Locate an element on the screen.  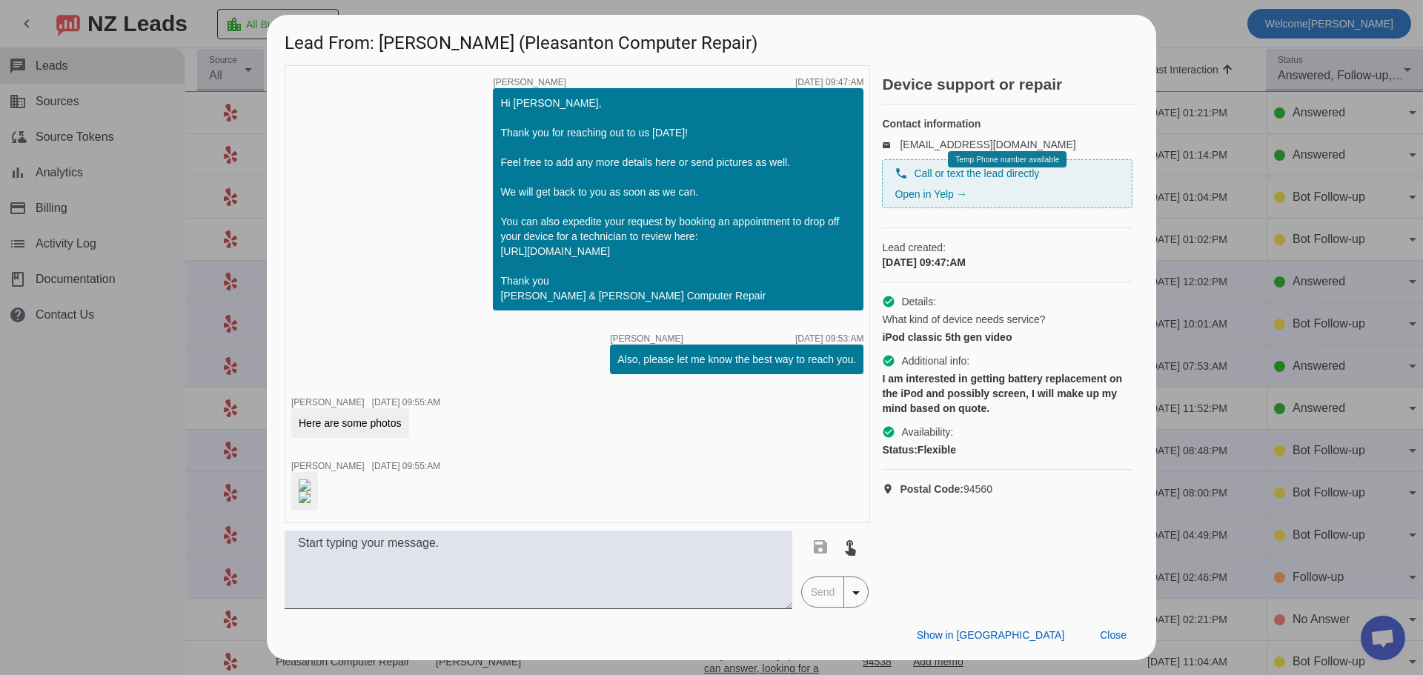
div: I am interested in getting battery replacement on the iPod and possibly screen, I will make up my... is located at coordinates (1007, 394).